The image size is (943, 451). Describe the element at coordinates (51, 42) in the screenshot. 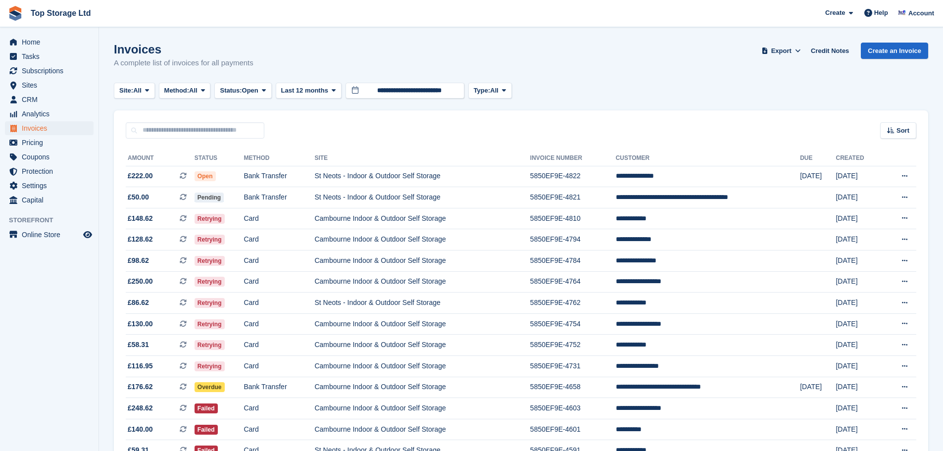

I see `span: Home` at that location.